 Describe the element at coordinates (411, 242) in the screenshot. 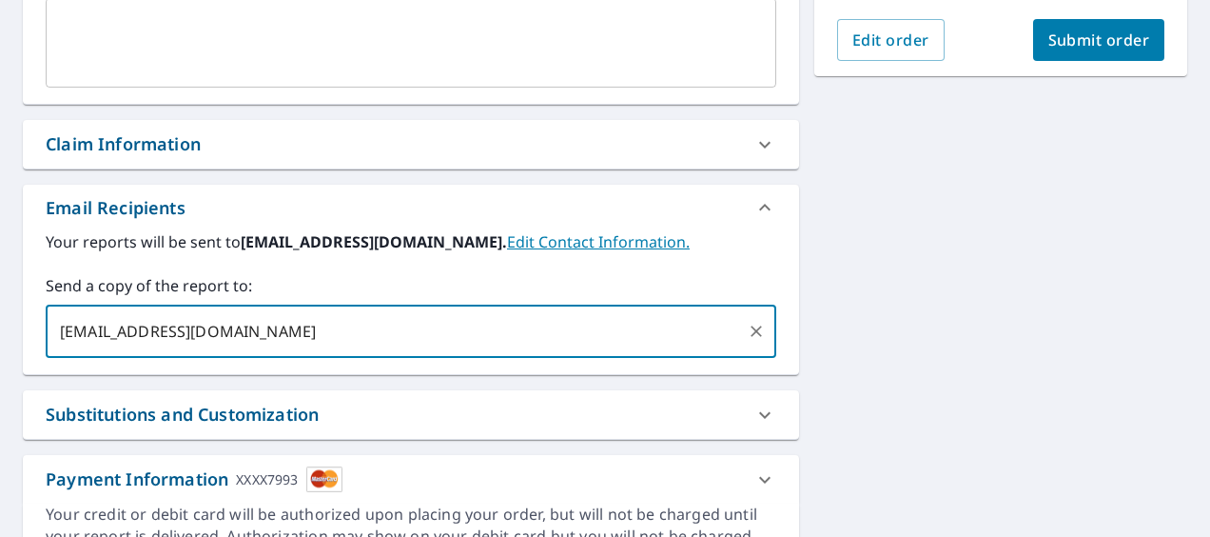

I see `label: Your reports will be sent to` at that location.